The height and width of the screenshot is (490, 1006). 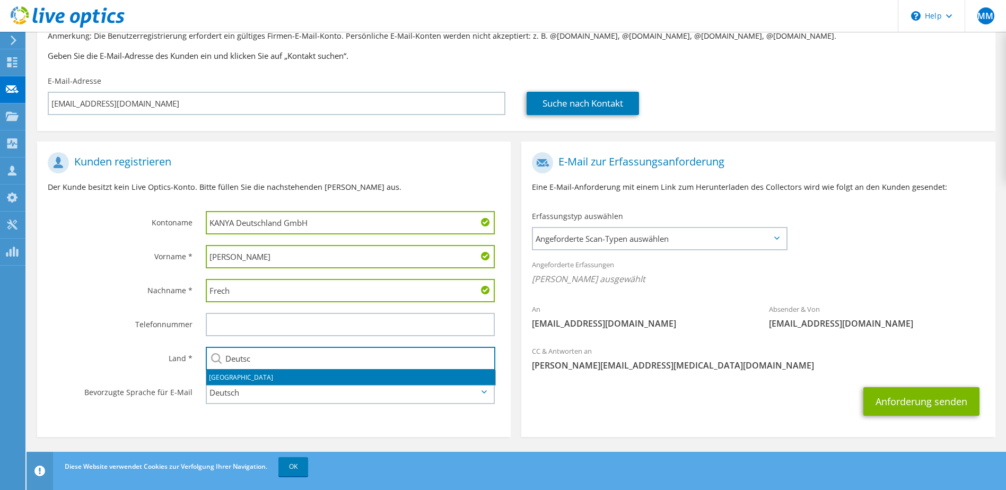 What do you see at coordinates (74, 81) in the screenshot?
I see `label: E-Mail-Adresse` at bounding box center [74, 81].